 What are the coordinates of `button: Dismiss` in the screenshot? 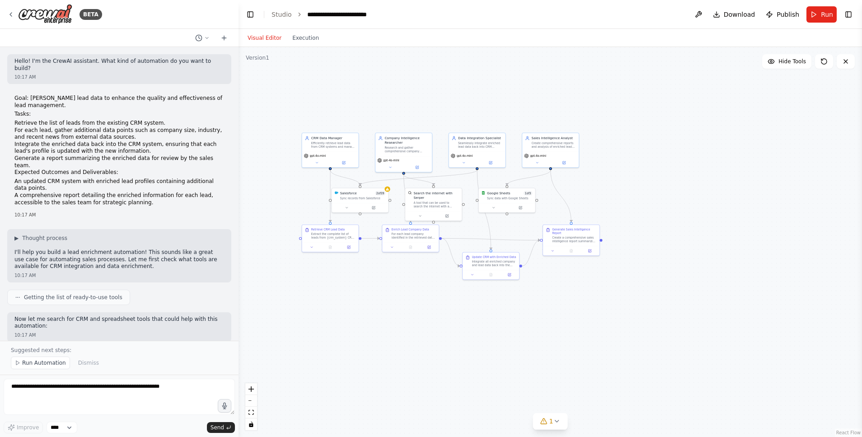 It's located at (89, 363).